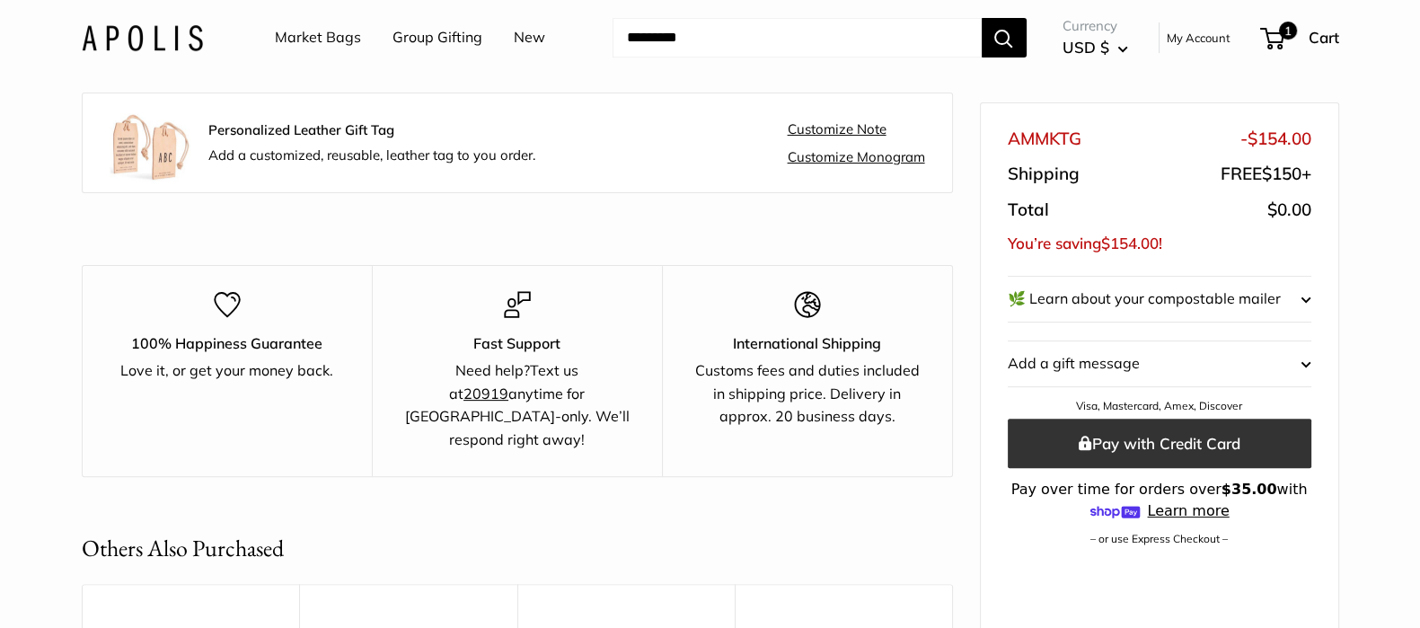  I want to click on a: My Account, so click(1198, 38).